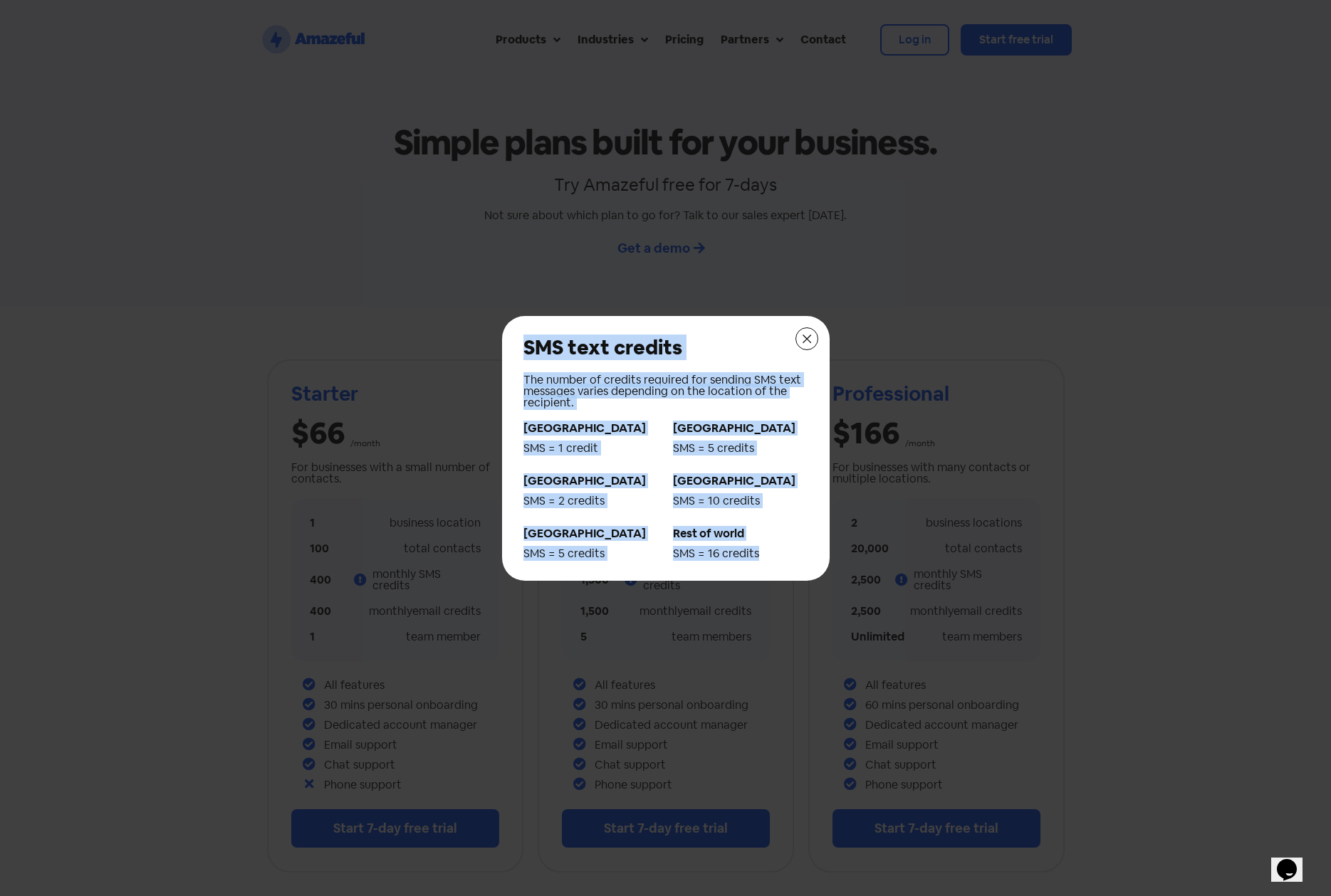 The image size is (1331, 896). I want to click on div: SMS = 2 credits, so click(591, 501).